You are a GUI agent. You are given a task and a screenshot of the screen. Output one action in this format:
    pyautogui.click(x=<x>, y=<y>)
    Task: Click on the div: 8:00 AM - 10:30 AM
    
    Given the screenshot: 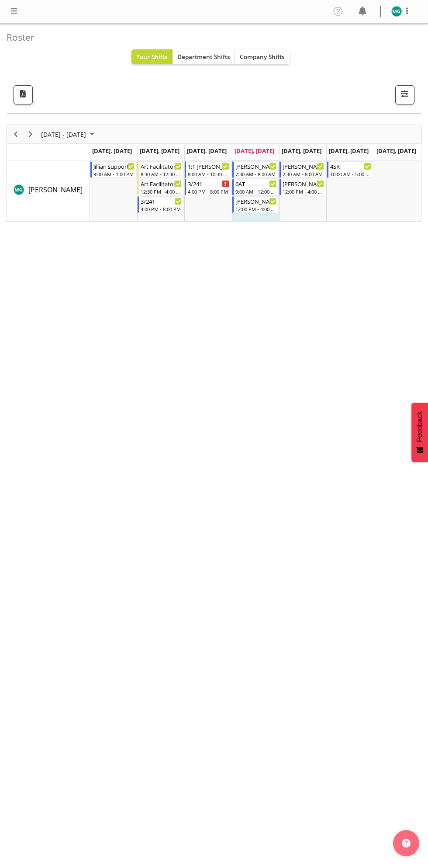 What is the action you would take?
    pyautogui.click(x=208, y=174)
    